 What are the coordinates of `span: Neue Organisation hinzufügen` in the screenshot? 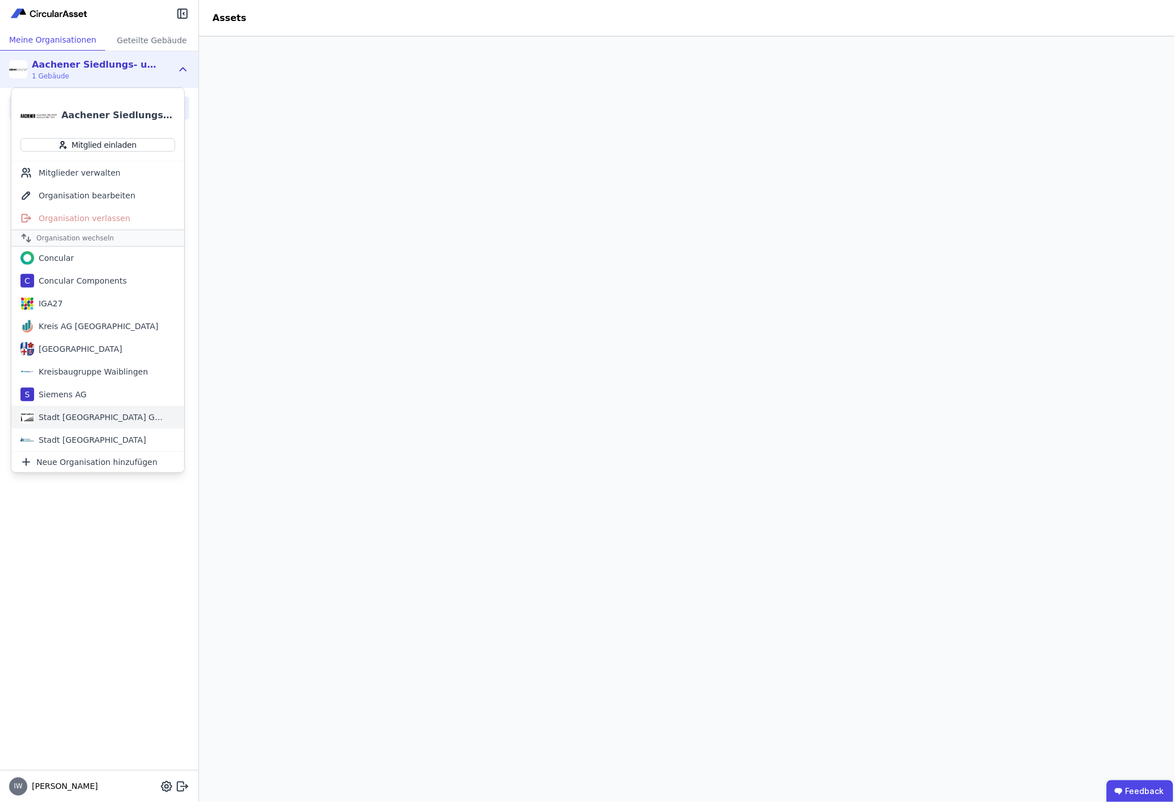 It's located at (97, 462).